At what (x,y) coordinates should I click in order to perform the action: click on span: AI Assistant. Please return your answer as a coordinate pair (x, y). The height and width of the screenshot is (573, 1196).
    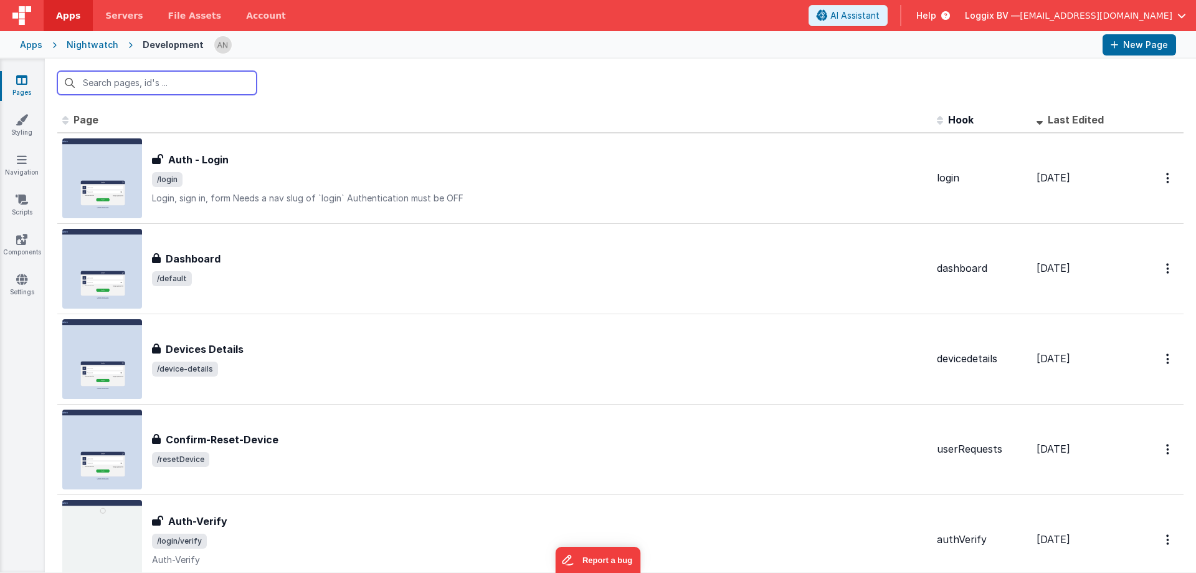
    Looking at the image, I should click on (855, 16).